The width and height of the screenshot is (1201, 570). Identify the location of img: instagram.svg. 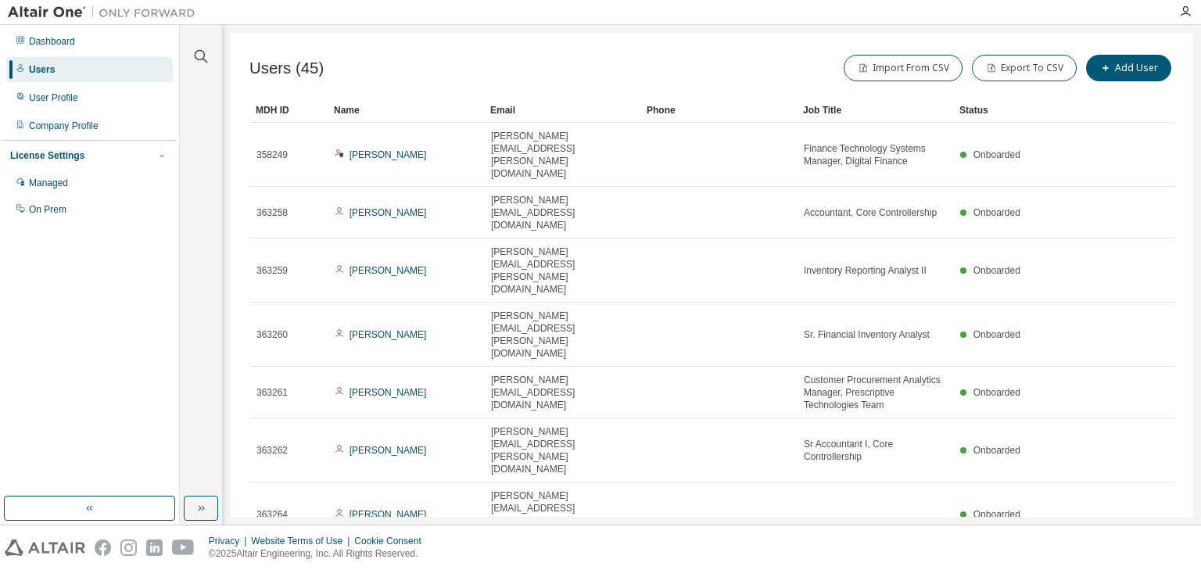
(128, 547).